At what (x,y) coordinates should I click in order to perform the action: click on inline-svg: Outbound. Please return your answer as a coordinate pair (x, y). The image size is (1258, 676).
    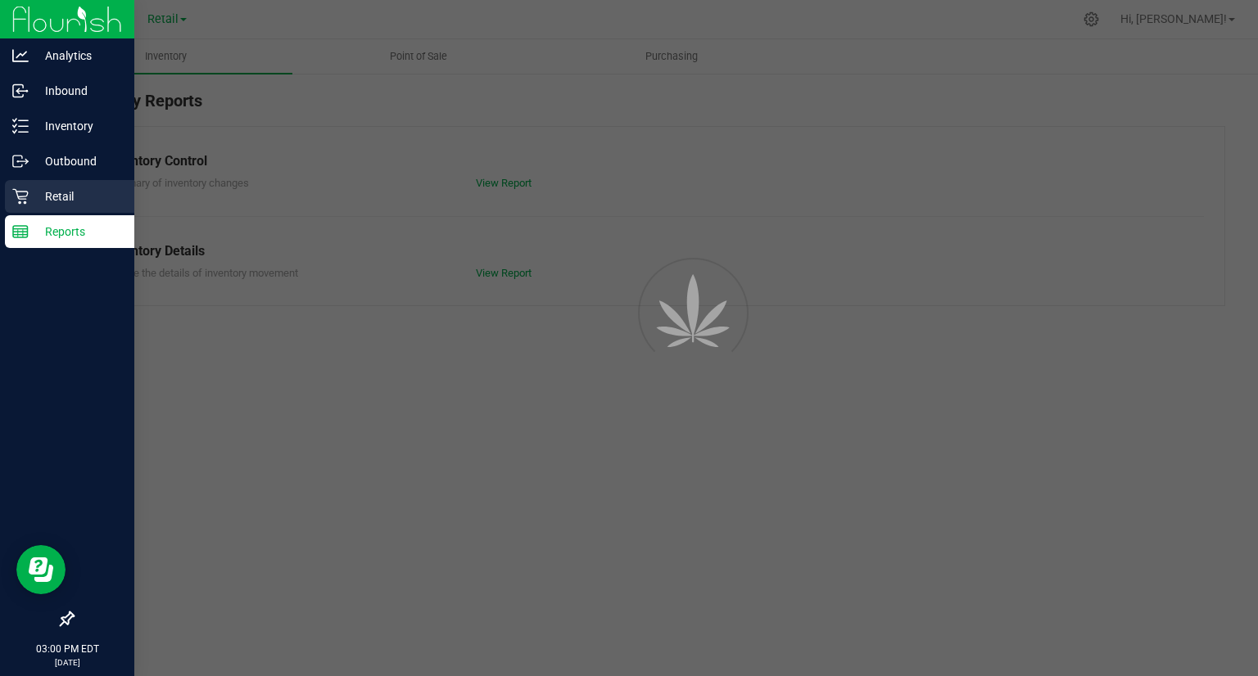
    Looking at the image, I should click on (20, 161).